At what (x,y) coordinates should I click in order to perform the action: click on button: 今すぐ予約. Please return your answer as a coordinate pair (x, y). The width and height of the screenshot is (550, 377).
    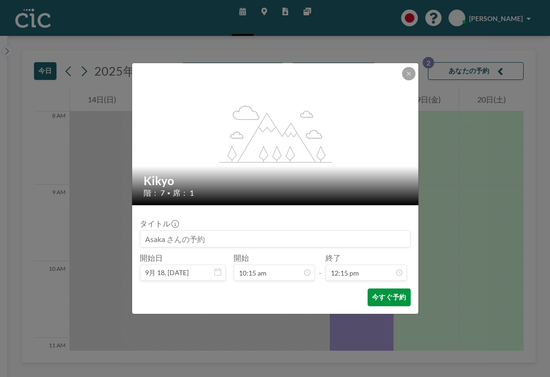
    Looking at the image, I should click on (389, 297).